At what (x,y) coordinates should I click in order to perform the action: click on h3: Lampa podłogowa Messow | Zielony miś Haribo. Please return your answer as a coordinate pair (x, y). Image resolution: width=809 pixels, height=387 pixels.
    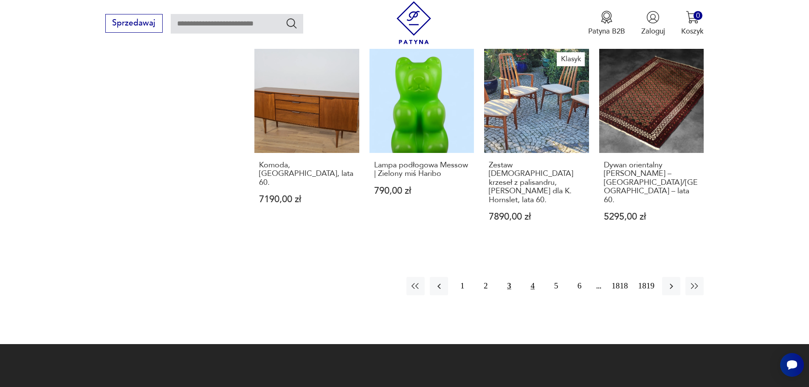
    Looking at the image, I should click on (422, 169).